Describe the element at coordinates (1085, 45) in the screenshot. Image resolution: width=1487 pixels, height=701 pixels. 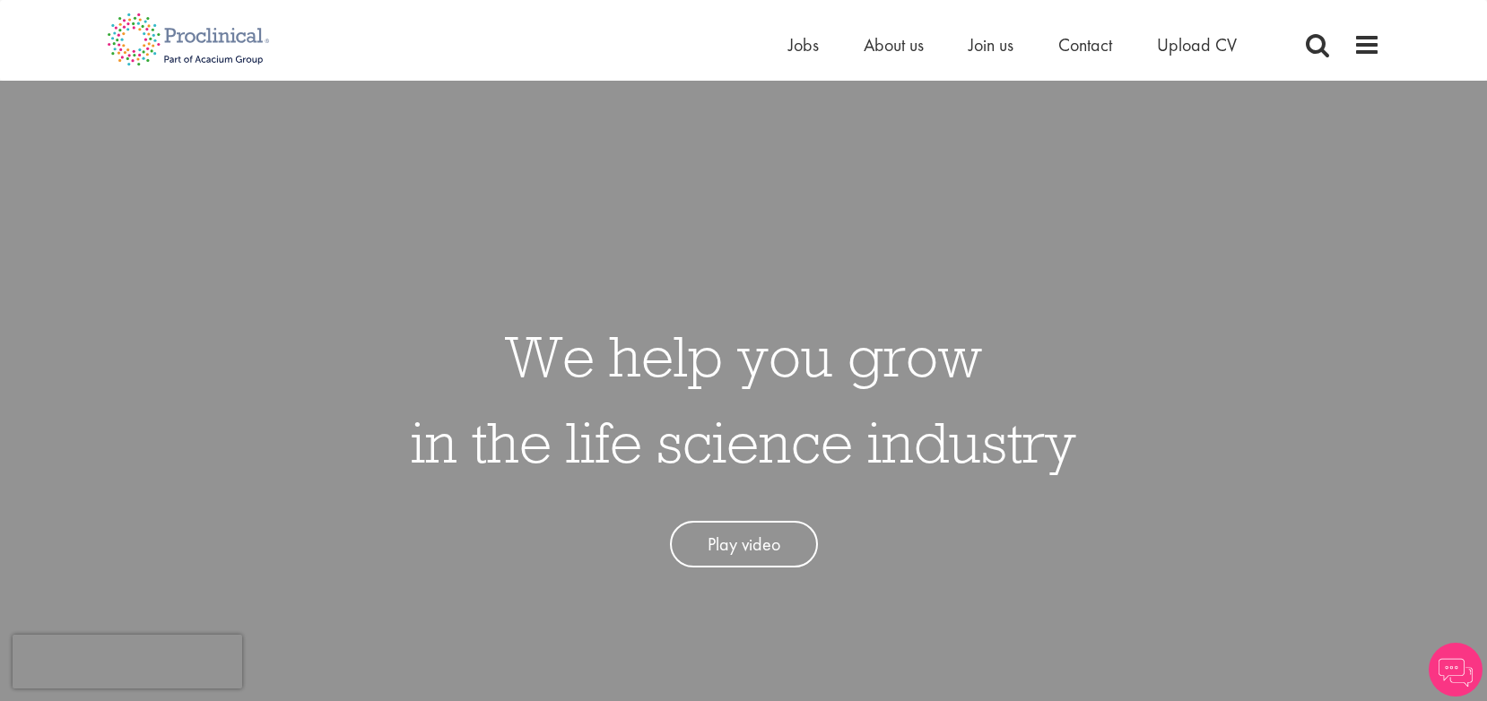
I see `a: Contact` at that location.